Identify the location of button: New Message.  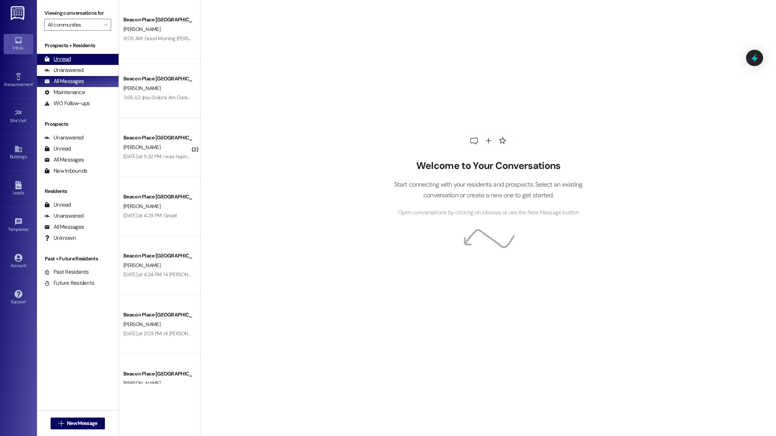
(78, 424).